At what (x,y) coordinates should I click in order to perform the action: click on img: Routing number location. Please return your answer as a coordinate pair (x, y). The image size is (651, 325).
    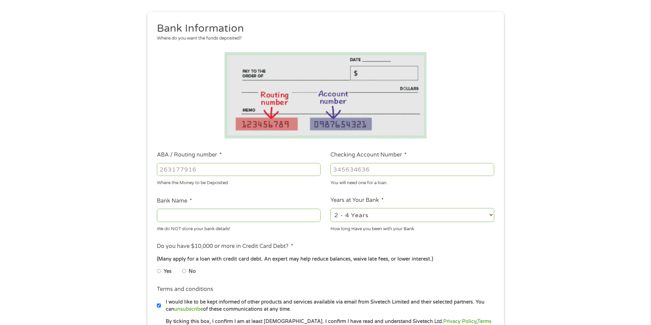
    Looking at the image, I should click on (325, 95).